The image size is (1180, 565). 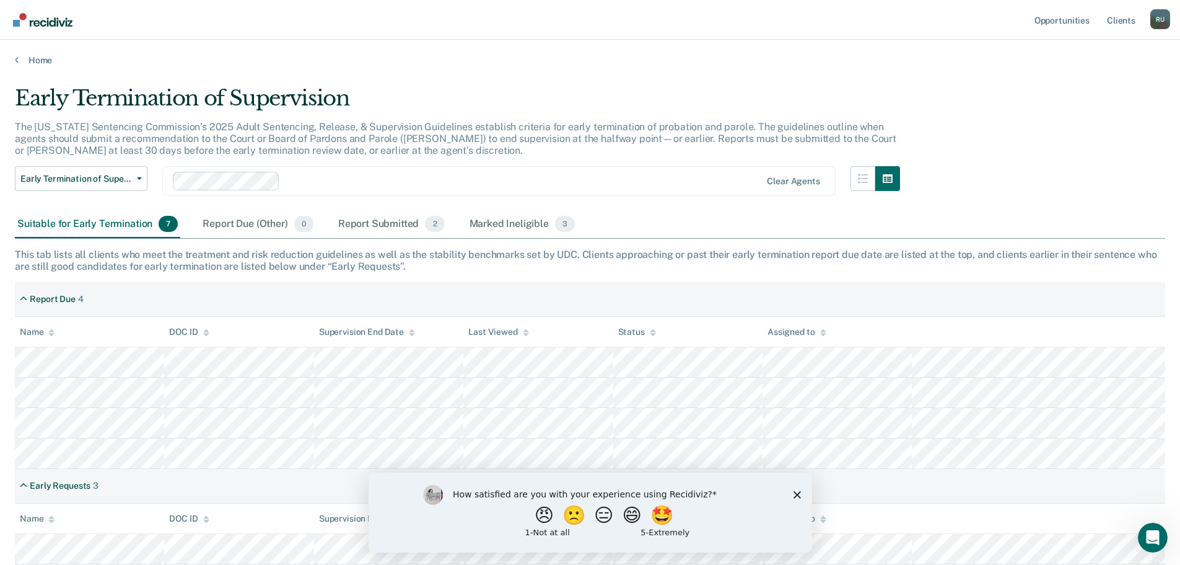 I want to click on div: R U, so click(x=1161, y=19).